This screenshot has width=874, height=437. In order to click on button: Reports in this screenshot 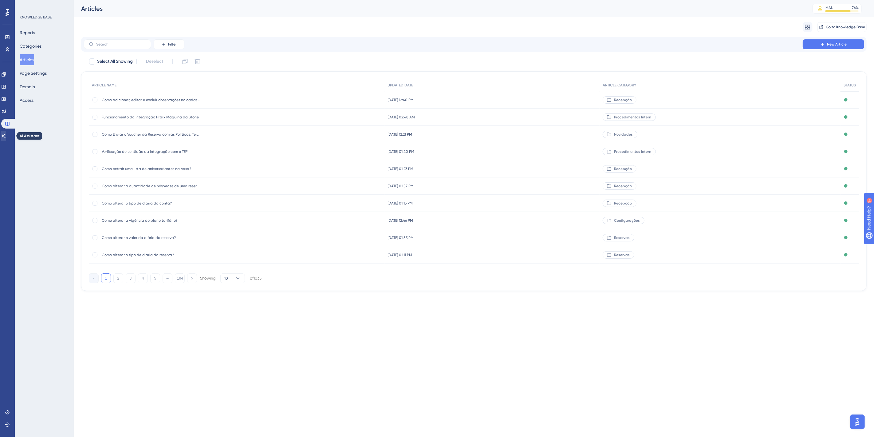, I will do `click(27, 33)`.